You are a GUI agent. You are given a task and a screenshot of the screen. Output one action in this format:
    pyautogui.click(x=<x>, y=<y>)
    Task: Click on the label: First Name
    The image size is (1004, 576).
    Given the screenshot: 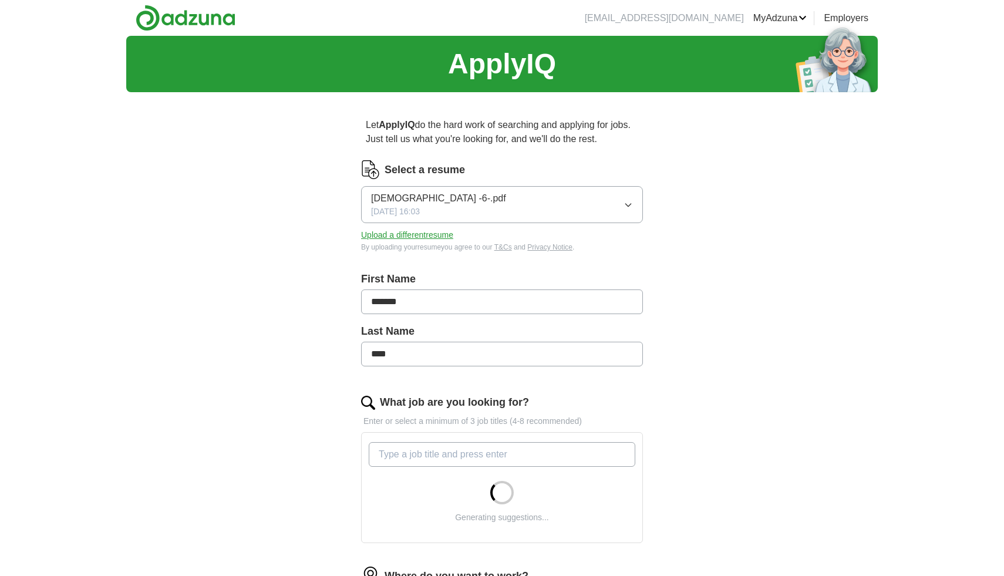 What is the action you would take?
    pyautogui.click(x=502, y=279)
    